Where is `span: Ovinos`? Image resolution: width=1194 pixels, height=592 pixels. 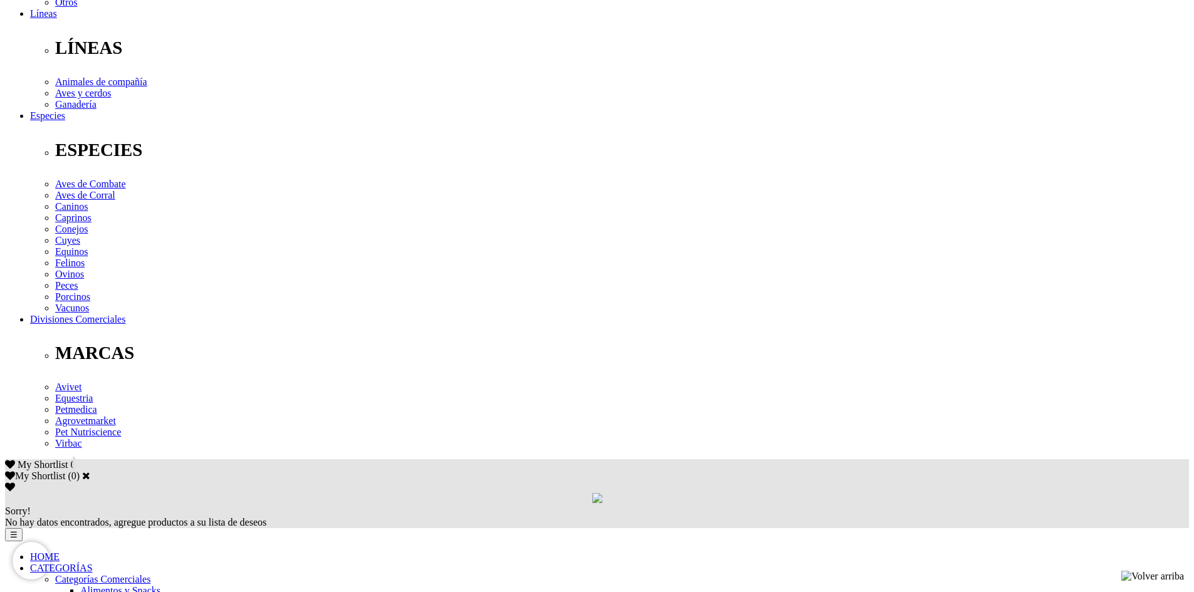
span: Ovinos is located at coordinates (70, 274).